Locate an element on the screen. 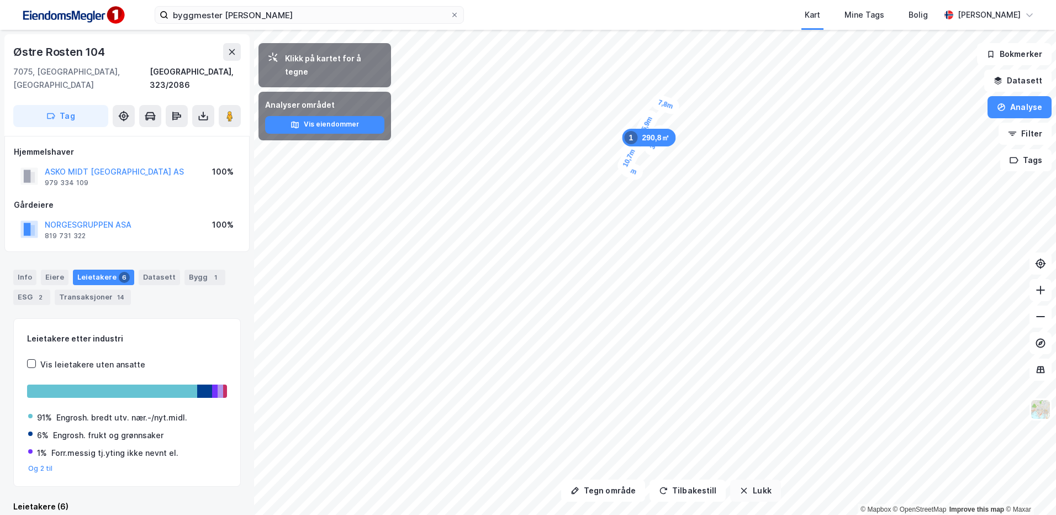 This screenshot has width=1056, height=515. div: 1% is located at coordinates (42, 453).